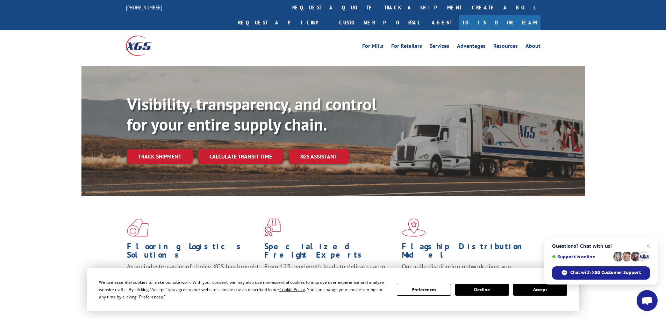  Describe the element at coordinates (468, 253) in the screenshot. I see `h1: Flagship Distribution Model` at that location.